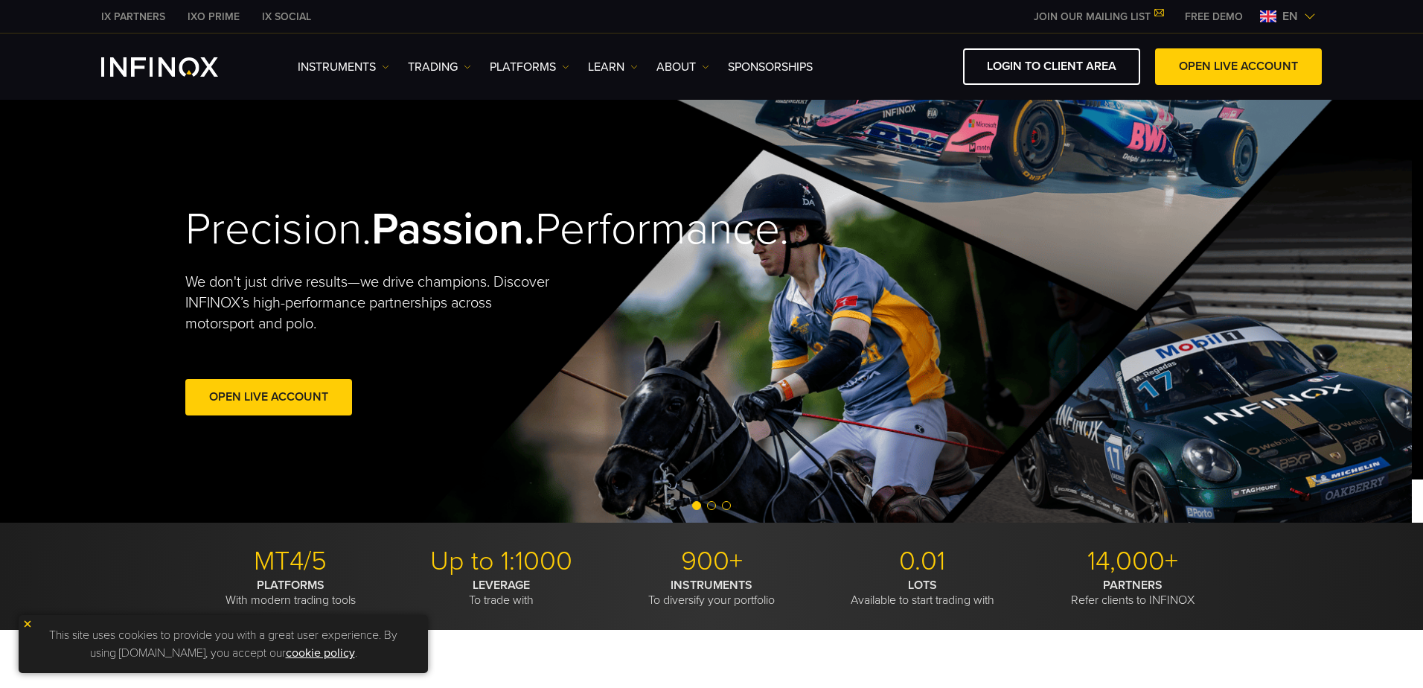  What do you see at coordinates (1133, 585) in the screenshot?
I see `strong: PARTNERS` at bounding box center [1133, 585].